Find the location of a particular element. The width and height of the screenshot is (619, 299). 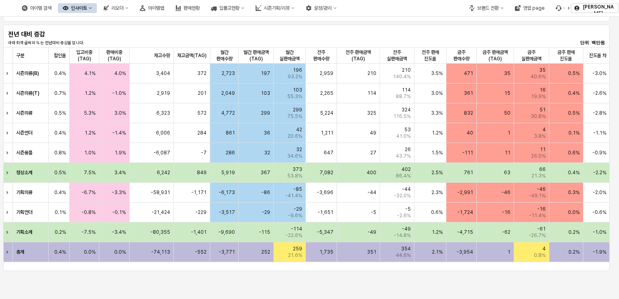

span: 361 is located at coordinates (468, 93).